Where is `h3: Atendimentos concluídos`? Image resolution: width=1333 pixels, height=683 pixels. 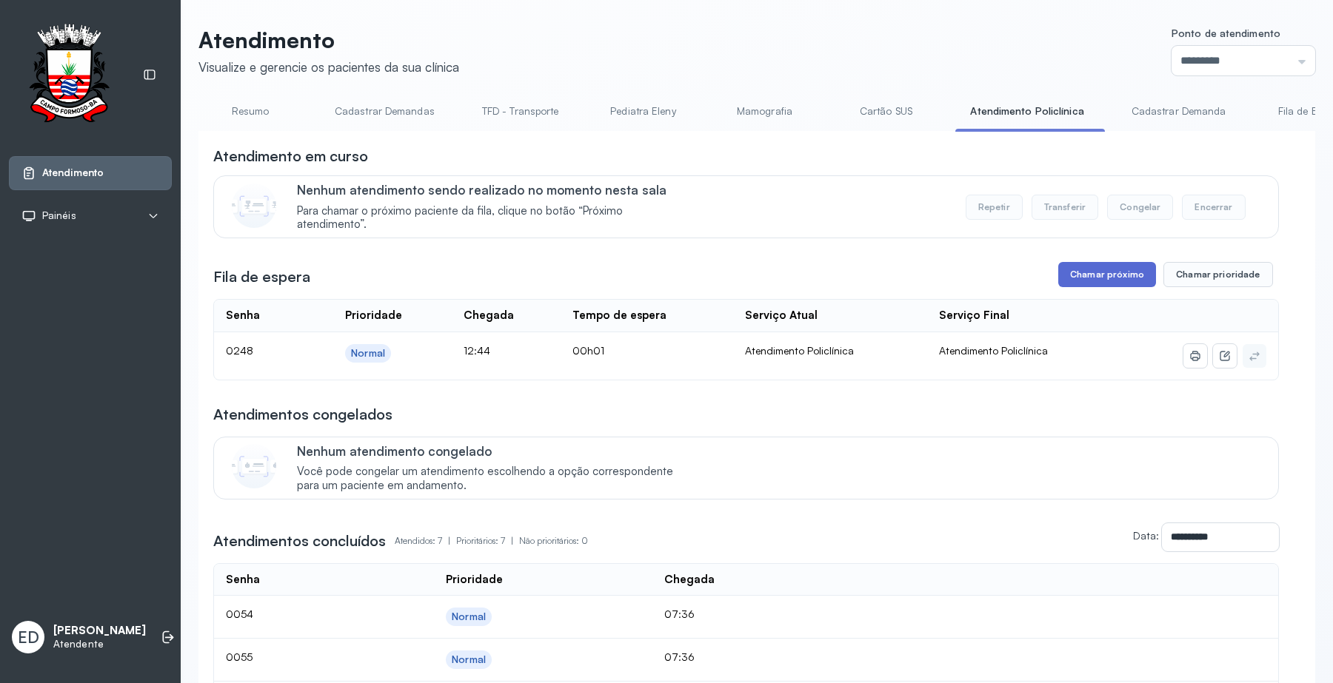 h3: Atendimentos concluídos is located at coordinates (299, 541).